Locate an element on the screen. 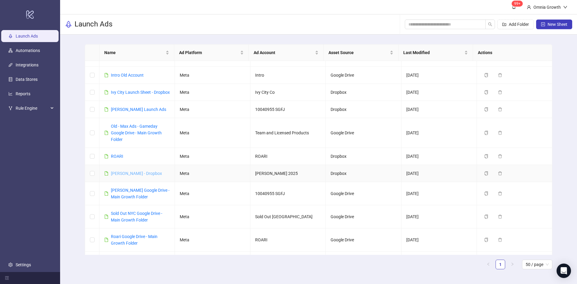  th: Name is located at coordinates (137, 53).